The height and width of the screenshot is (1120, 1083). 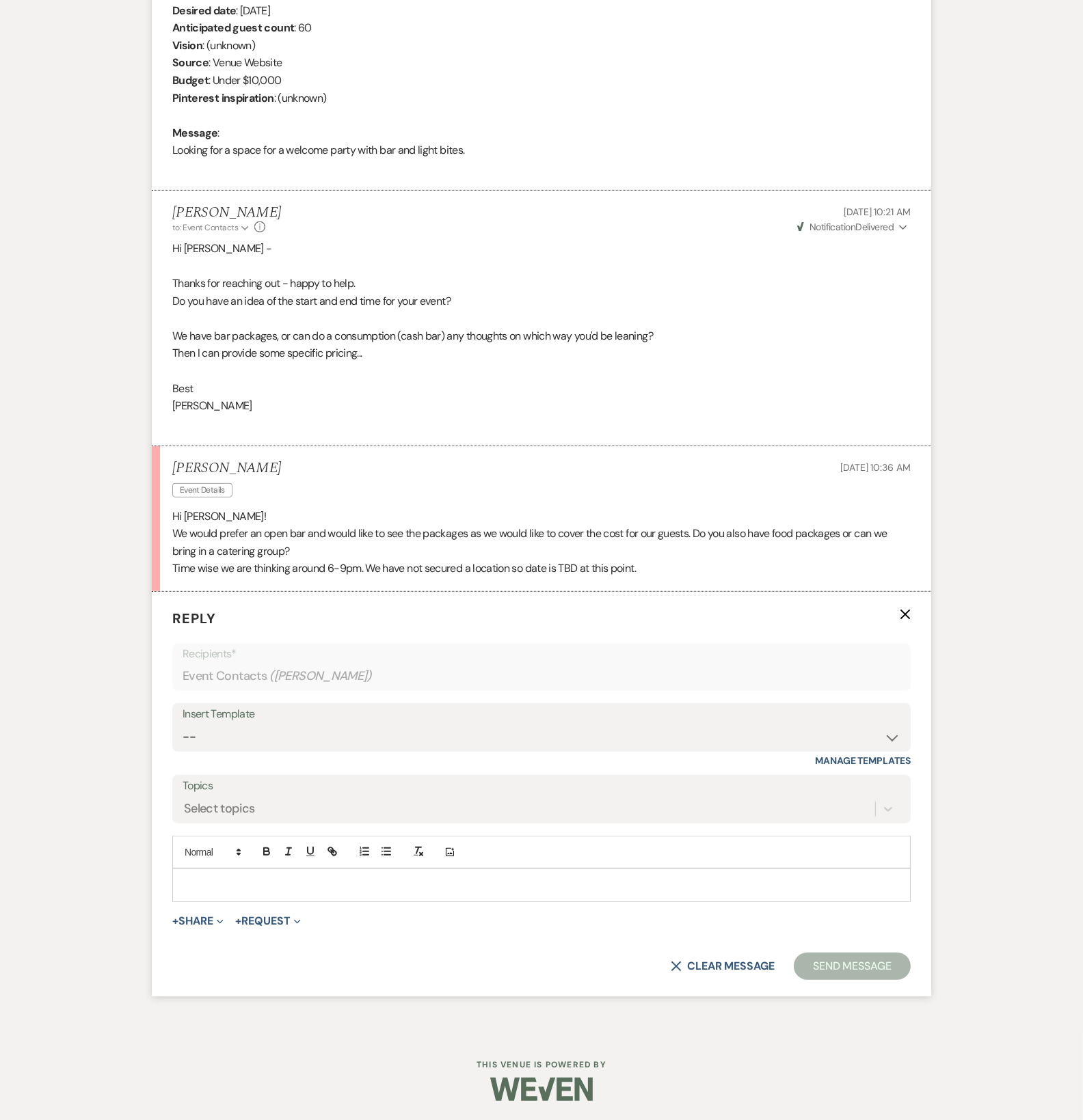 I want to click on span: to: Event Contacts, so click(x=205, y=228).